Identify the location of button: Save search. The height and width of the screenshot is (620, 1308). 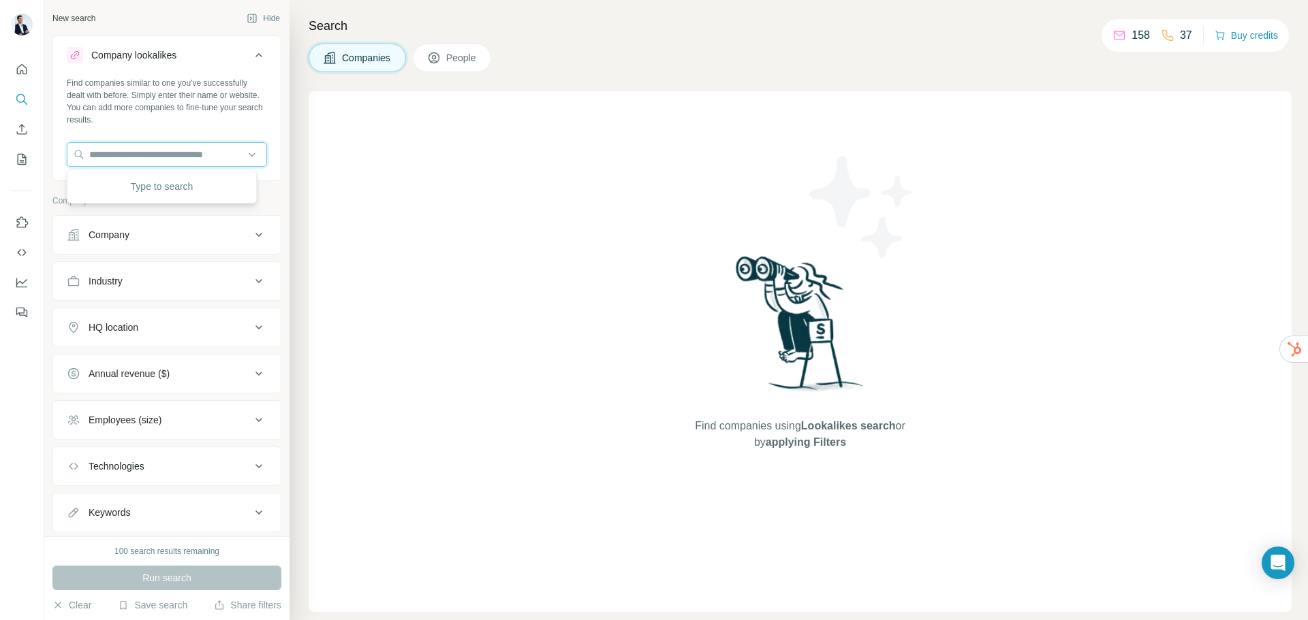
(153, 605).